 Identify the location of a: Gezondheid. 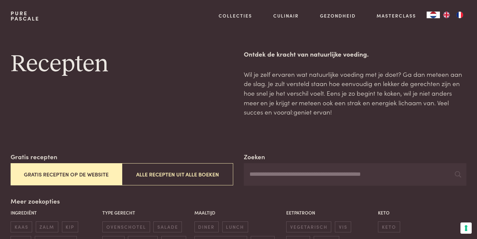
(338, 16).